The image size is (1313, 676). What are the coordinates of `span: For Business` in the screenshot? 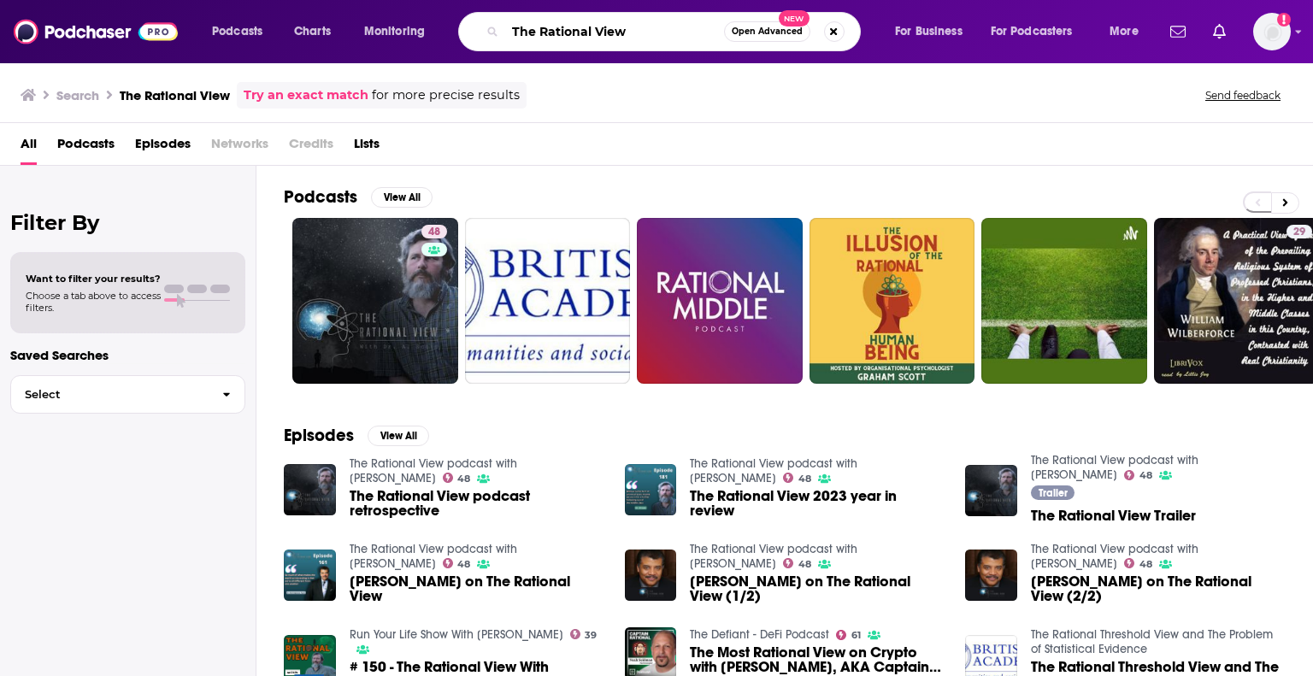 It's located at (929, 32).